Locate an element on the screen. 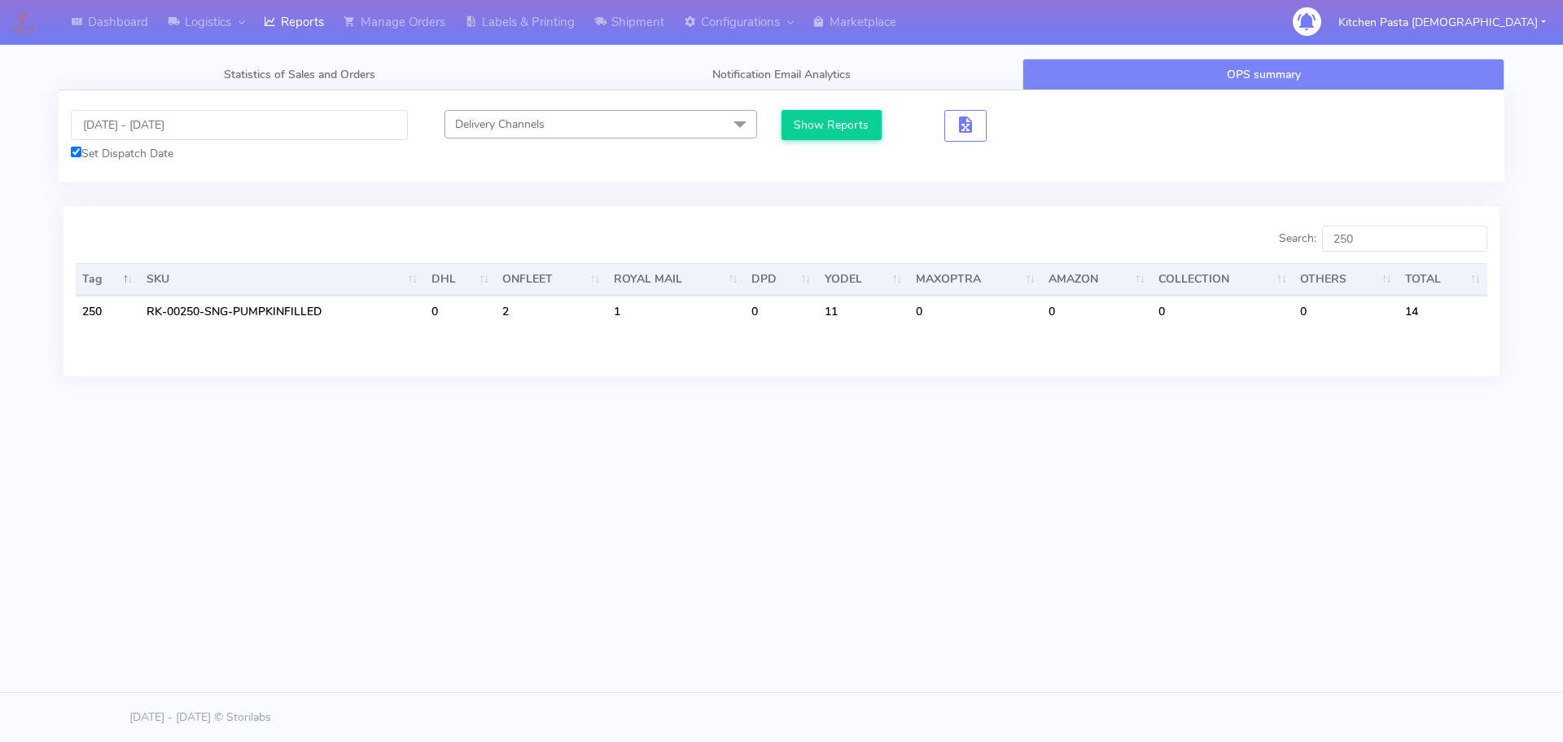 Image resolution: width=1563 pixels, height=742 pixels. td: 1 is located at coordinates (676, 311).